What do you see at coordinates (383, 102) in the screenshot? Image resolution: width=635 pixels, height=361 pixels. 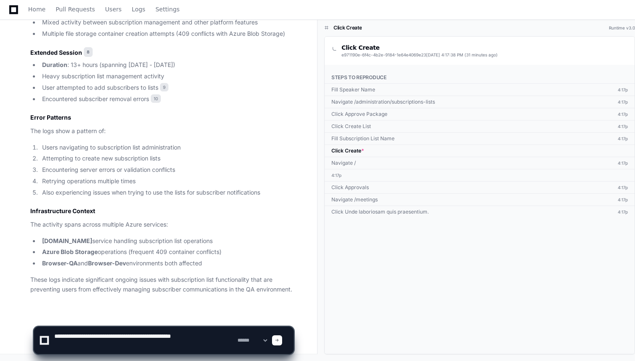 I see `div: Navigate /administration/subscriptions-lists` at bounding box center [383, 102].